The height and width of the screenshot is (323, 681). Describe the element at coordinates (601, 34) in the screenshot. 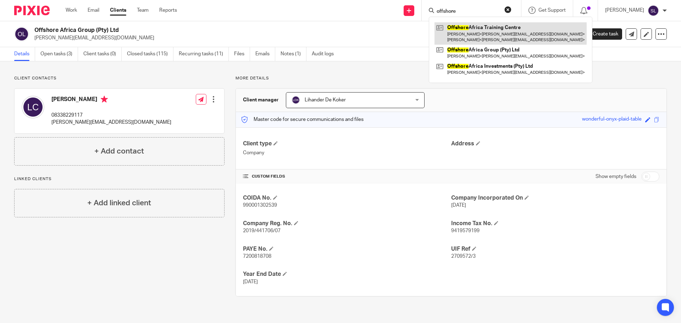

I see `a: Create task` at that location.